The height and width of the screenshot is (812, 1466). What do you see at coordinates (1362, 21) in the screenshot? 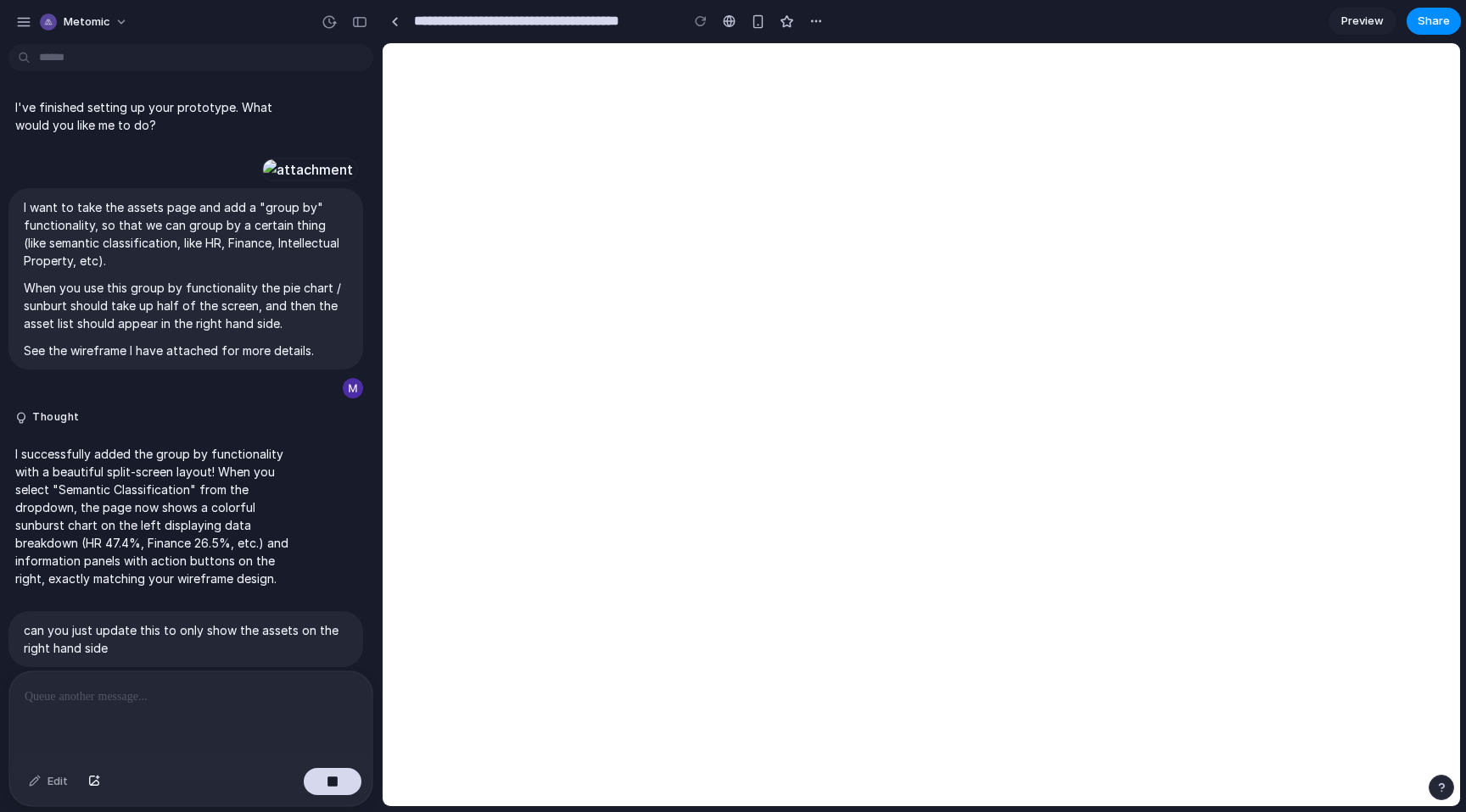
I see `span: Preview` at bounding box center [1362, 21].